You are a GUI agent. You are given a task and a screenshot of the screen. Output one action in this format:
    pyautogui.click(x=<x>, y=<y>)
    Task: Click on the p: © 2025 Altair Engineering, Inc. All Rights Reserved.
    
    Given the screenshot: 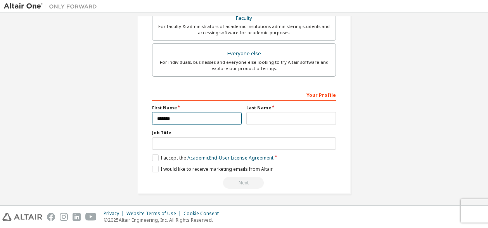 What is the action you would take?
    pyautogui.click(x=163, y=219)
    